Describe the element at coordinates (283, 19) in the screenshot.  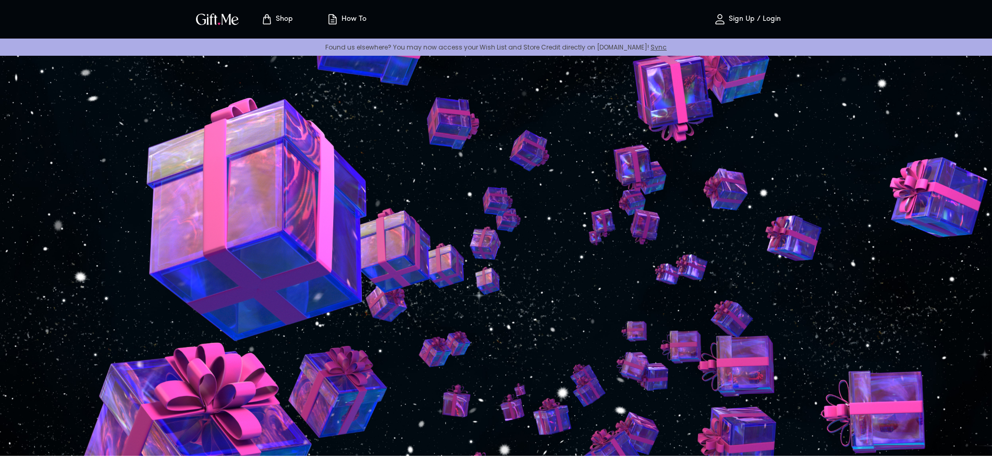
I see `p: Shop` at that location.